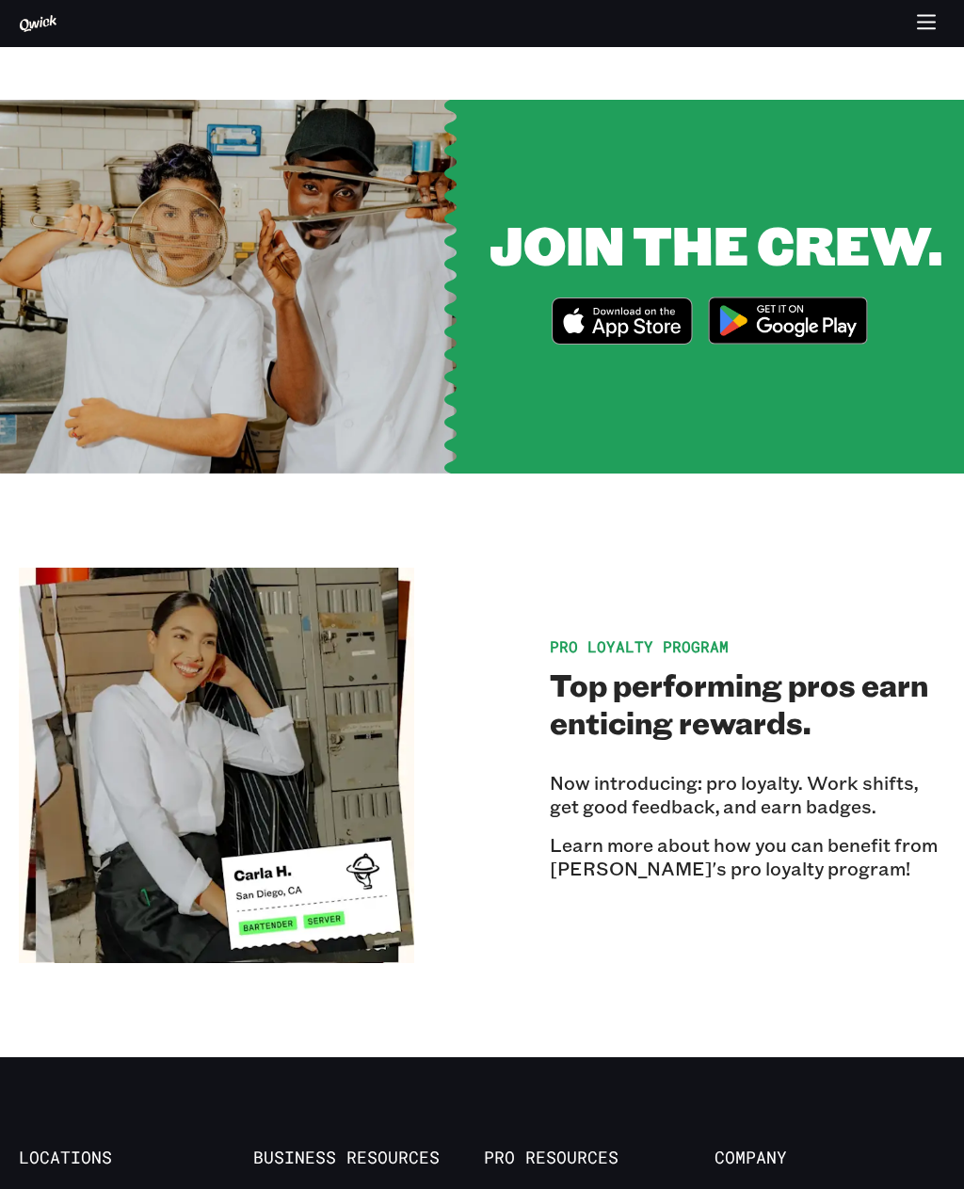 Image resolution: width=964 pixels, height=1189 pixels. I want to click on h2: Top performing pros earn enticing rewards., so click(747, 703).